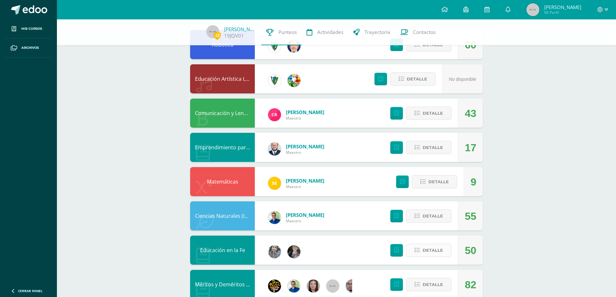  Describe the element at coordinates (474, 182) in the screenshot. I see `div: 9` at that location.